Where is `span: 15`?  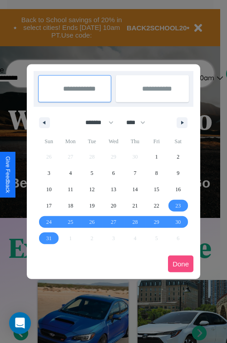
span: 15 is located at coordinates (156, 190).